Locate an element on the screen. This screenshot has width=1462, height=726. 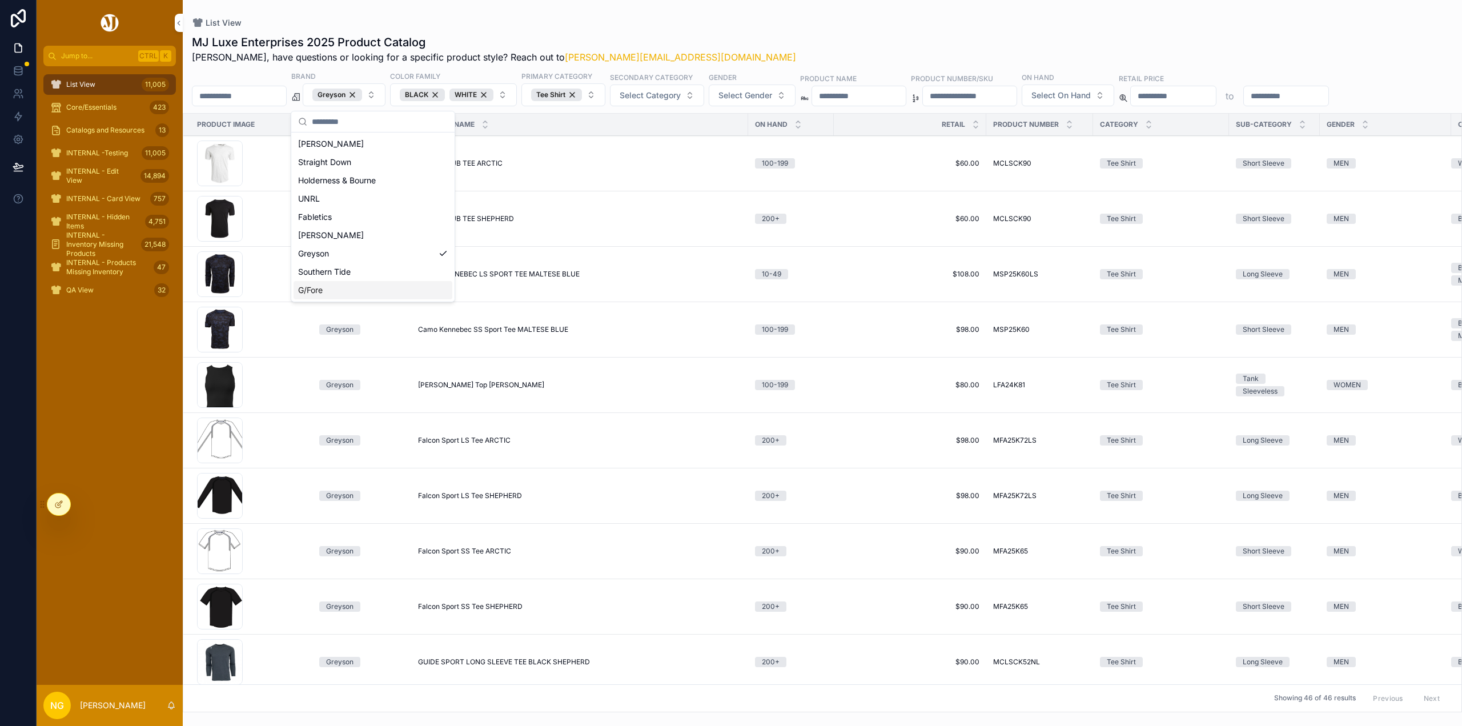
div: 200+ is located at coordinates (770, 606).